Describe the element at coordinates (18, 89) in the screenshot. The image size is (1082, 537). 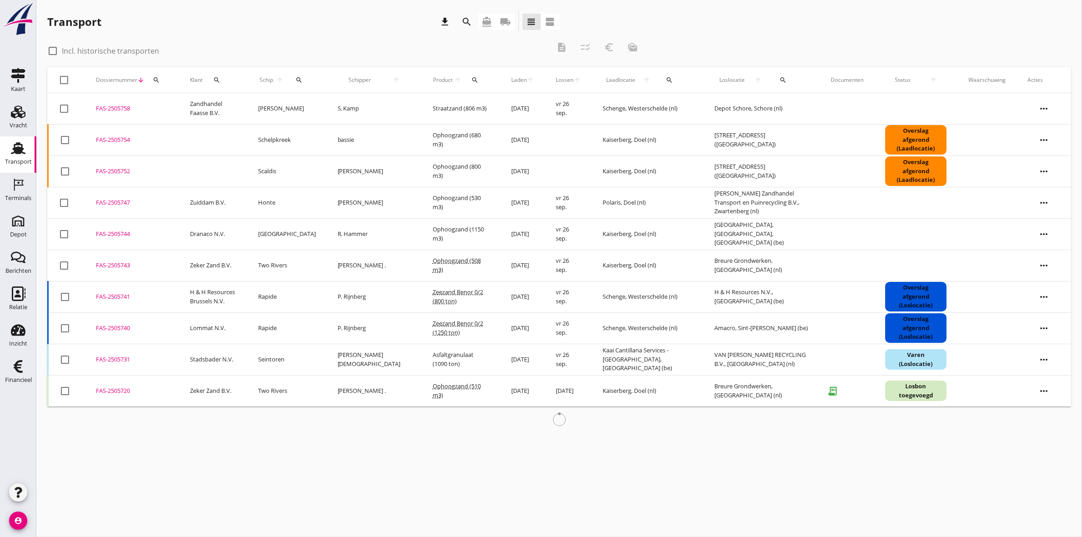
I see `div: Kaart` at that location.